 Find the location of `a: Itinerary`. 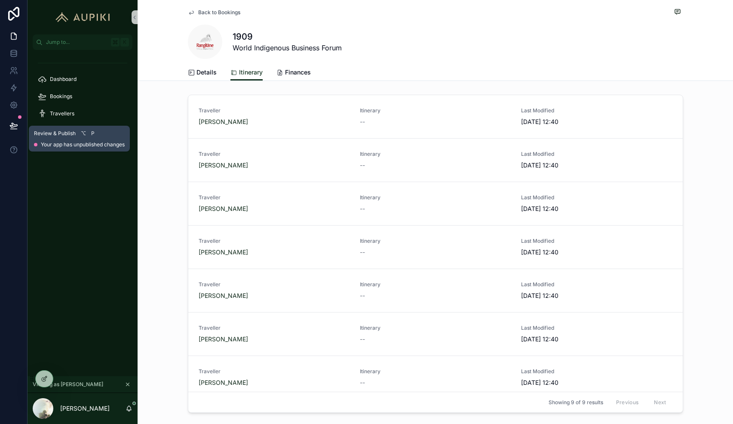

a: Itinerary is located at coordinates (246, 73).